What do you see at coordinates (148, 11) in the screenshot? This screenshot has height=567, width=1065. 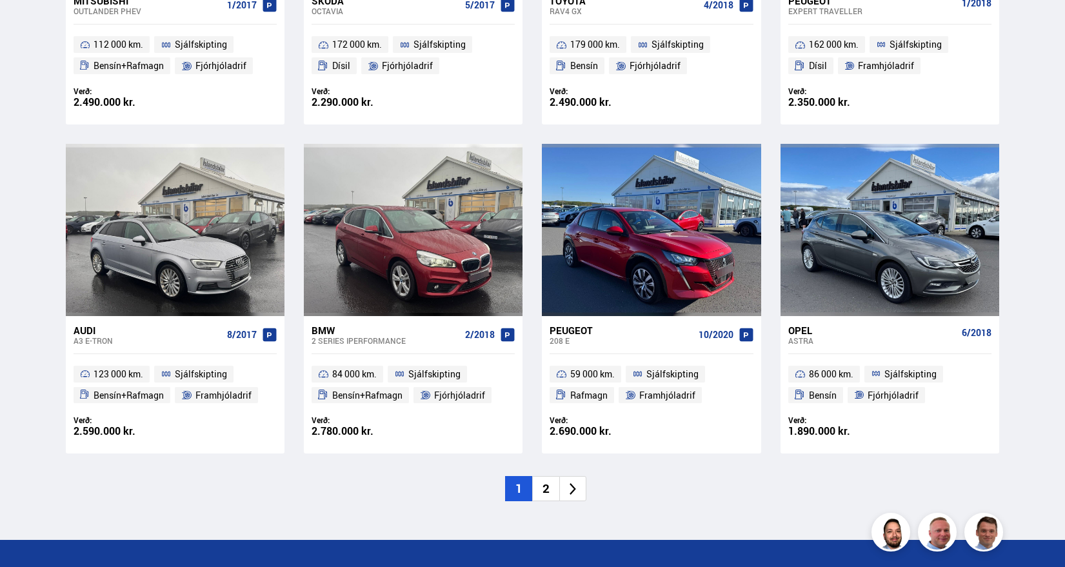 I see `div: Outlander PHEV` at bounding box center [148, 11].